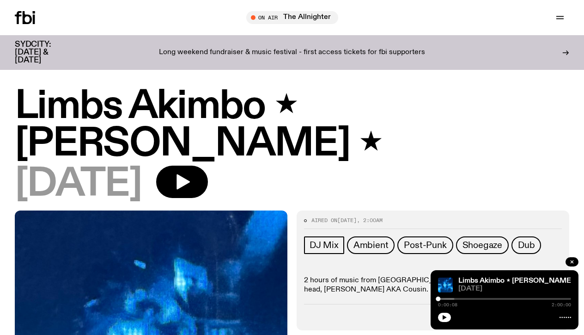 The width and height of the screenshot is (584, 335). I want to click on span: 2:00:00, so click(562, 305).